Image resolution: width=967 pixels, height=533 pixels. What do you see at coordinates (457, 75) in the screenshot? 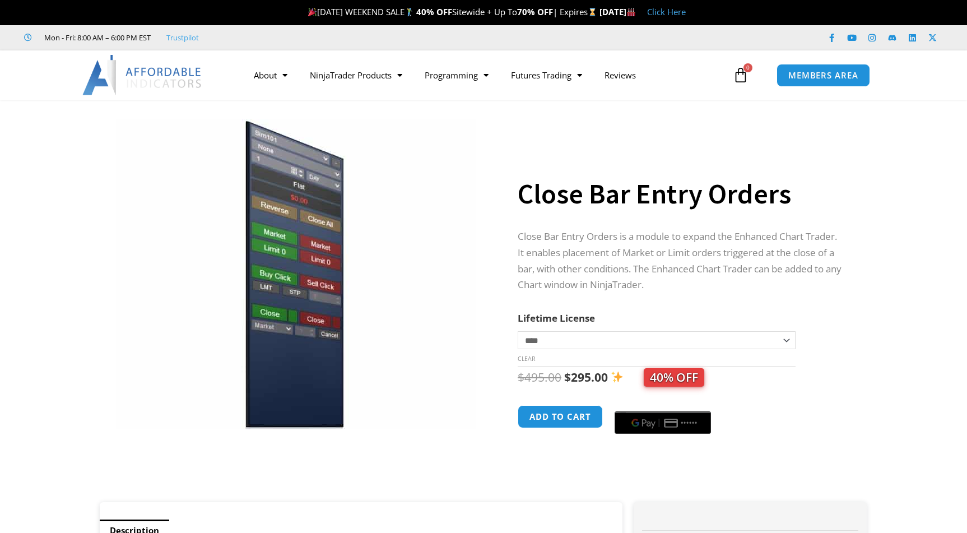
I see `a: Programming` at bounding box center [457, 75].